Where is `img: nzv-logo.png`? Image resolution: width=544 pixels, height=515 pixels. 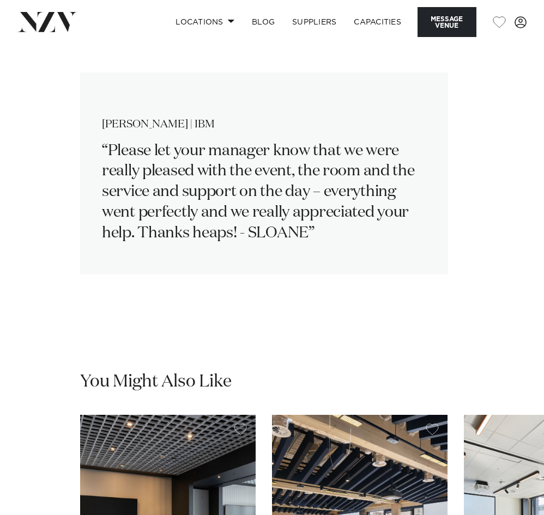 img: nzv-logo.png is located at coordinates (47, 22).